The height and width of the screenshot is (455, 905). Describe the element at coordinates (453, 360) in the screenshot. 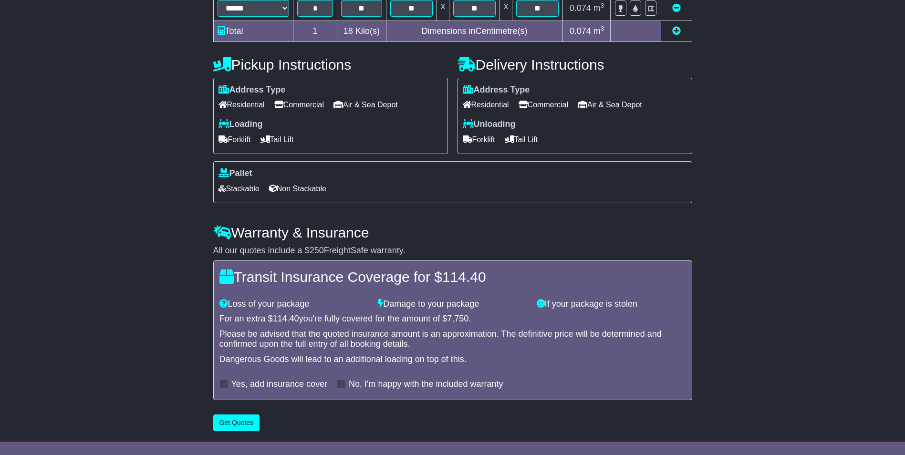

I see `div: Dangerous Goods will lead to an additional loading on top of this.` at that location.